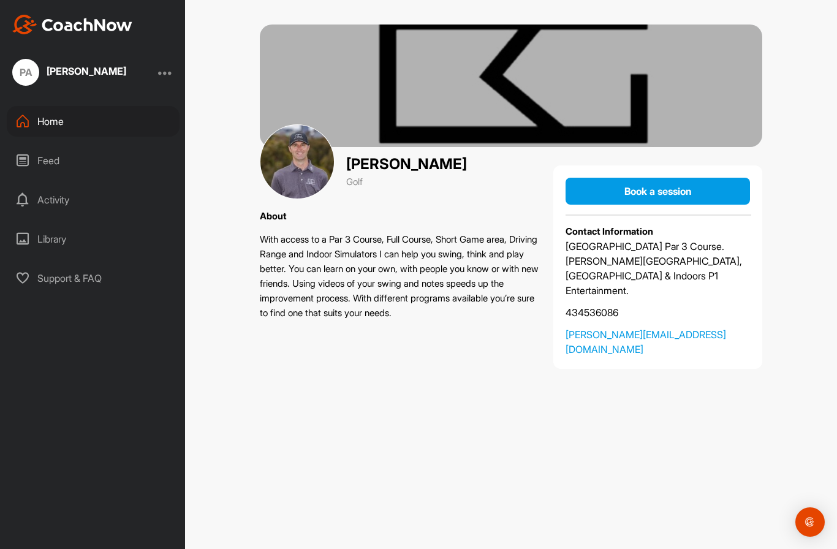 The width and height of the screenshot is (837, 549). What do you see at coordinates (399, 276) in the screenshot?
I see `p: With access to a Par 3 Course, Full Course, Short Game area, Driving Range and Indoor Simulators ...` at bounding box center [399, 276].